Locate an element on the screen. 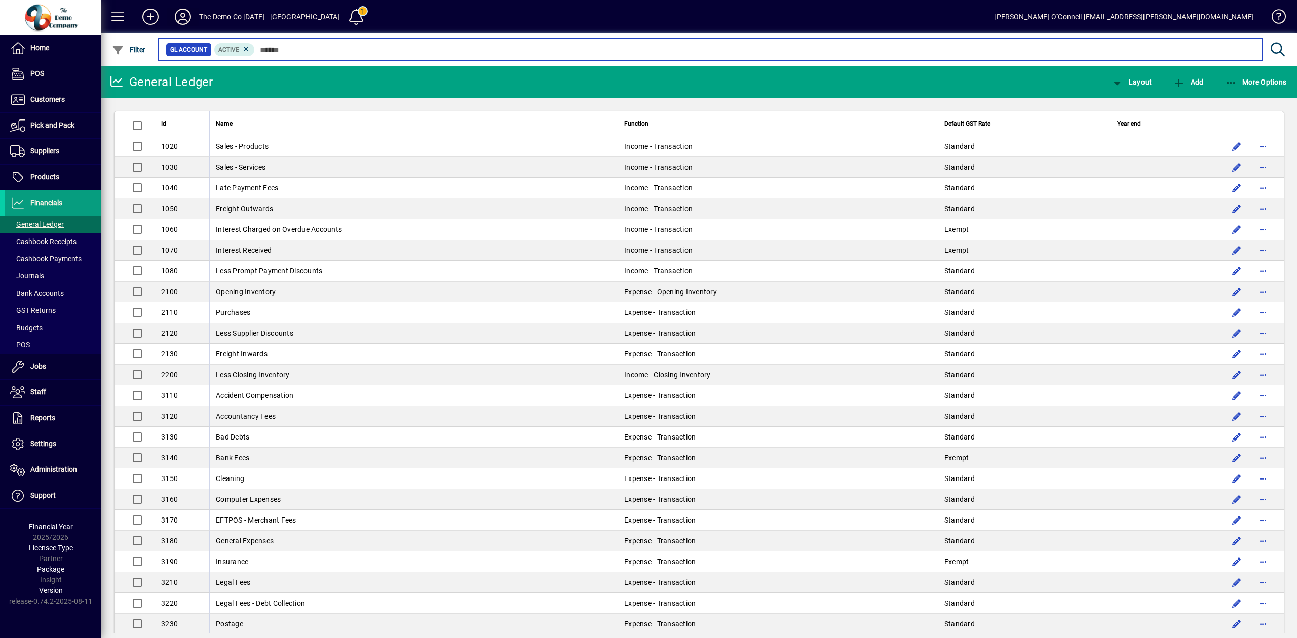  span: Support is located at coordinates (43, 496).